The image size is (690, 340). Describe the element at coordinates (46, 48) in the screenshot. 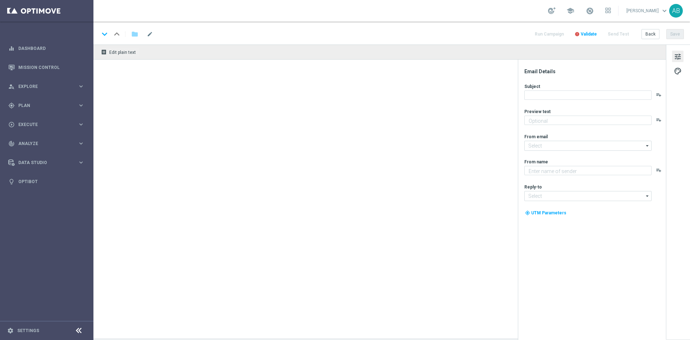

I see `button: equalizer Dashboard` at that location.